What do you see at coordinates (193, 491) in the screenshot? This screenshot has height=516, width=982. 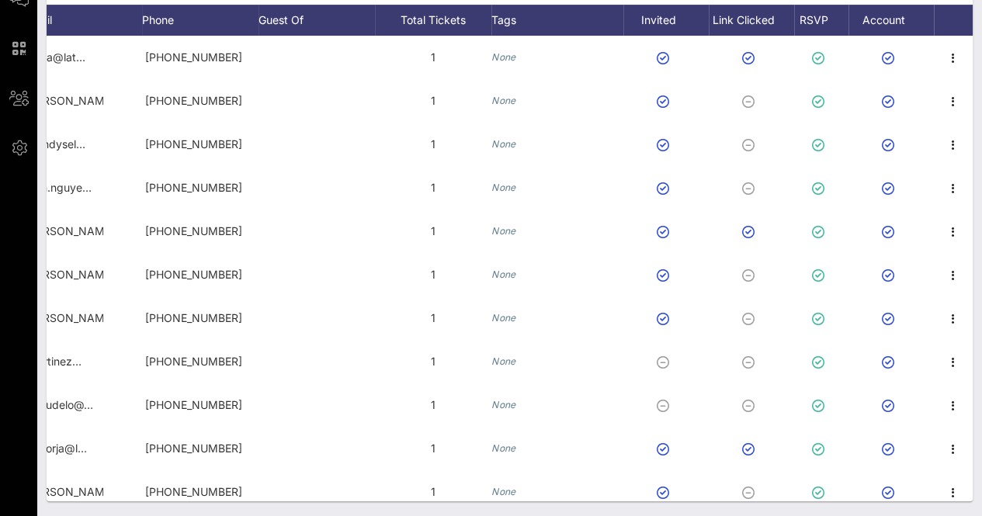 I see `span: +17148376776` at bounding box center [193, 491].